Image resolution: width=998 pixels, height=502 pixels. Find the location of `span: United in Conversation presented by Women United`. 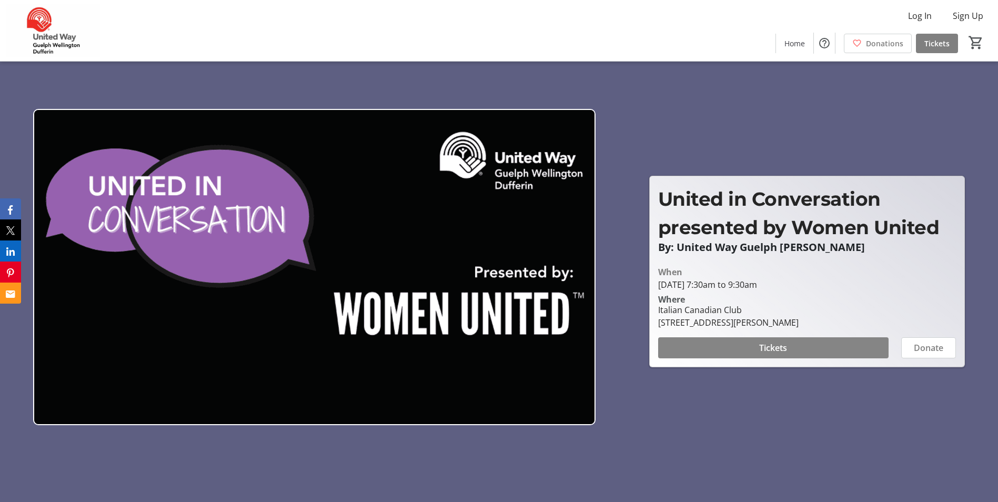

span: United in Conversation presented by Women United is located at coordinates (799, 213).